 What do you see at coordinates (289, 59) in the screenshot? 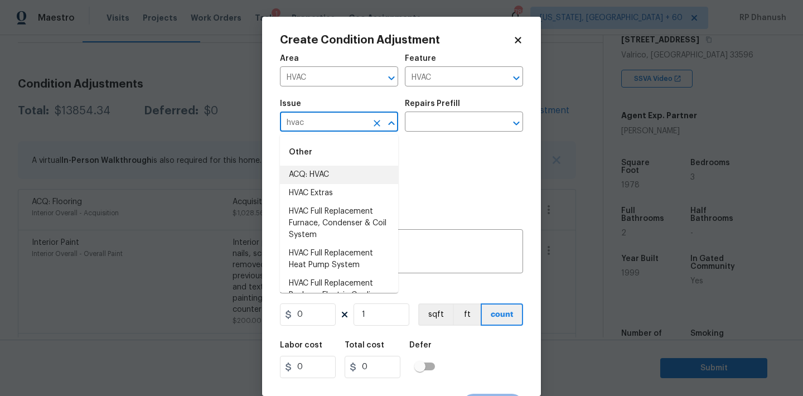
I see `h5: Area` at bounding box center [289, 59].